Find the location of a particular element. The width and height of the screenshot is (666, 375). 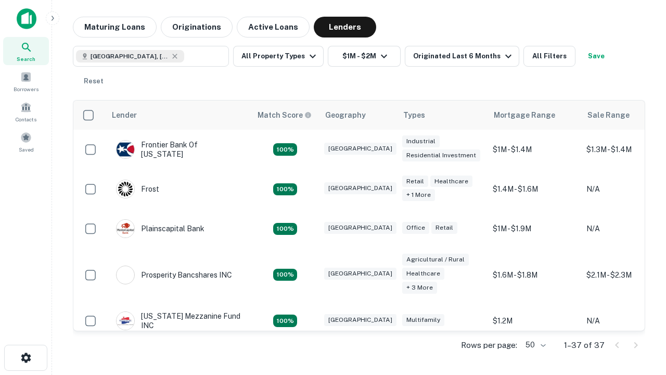

button: All Property Types is located at coordinates (278, 56).